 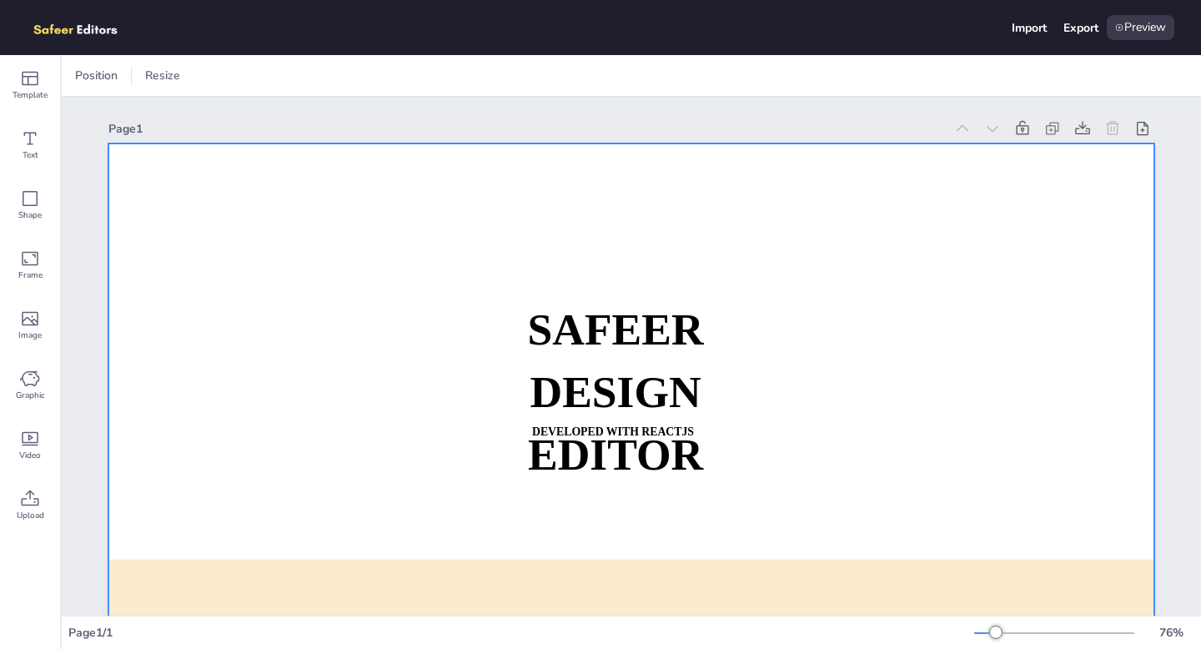 What do you see at coordinates (30, 335) in the screenshot?
I see `span: Image` at bounding box center [30, 335].